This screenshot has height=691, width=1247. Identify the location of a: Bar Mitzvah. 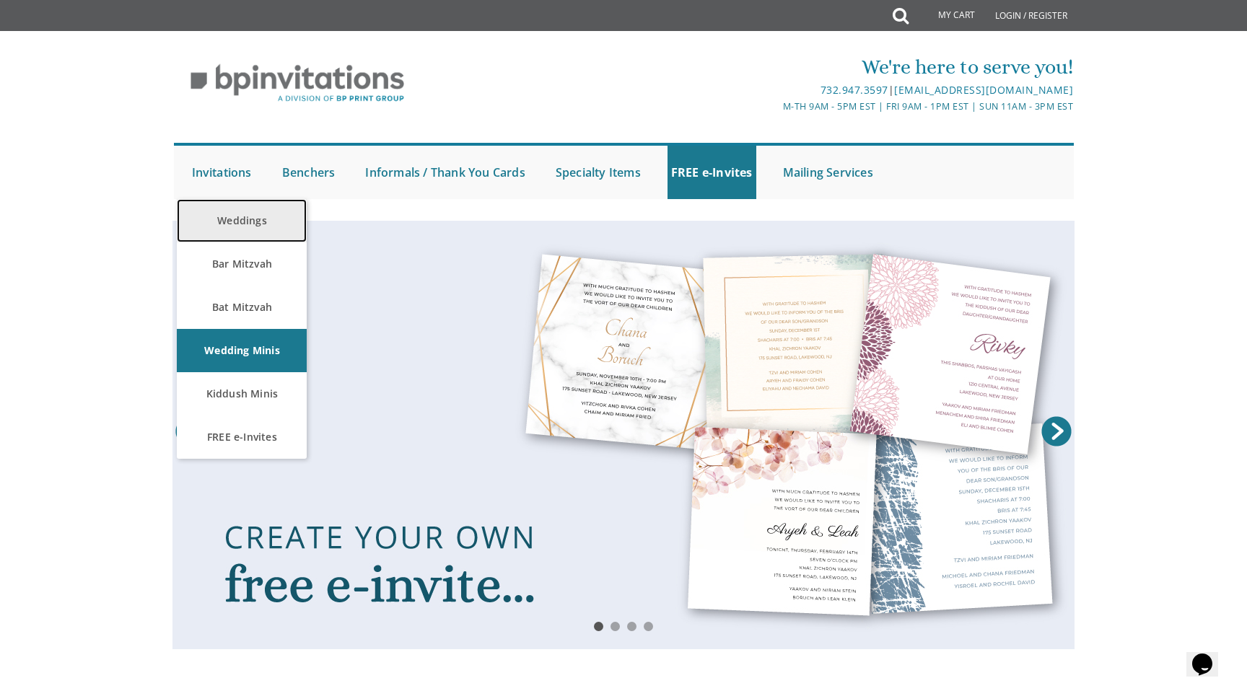
(242, 264).